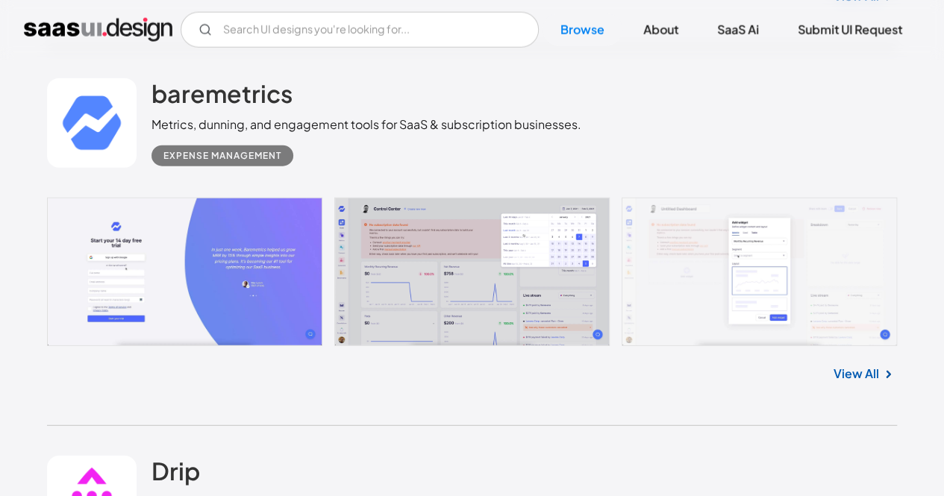 The image size is (944, 496). Describe the element at coordinates (222, 93) in the screenshot. I see `h2: baremetrics` at that location.